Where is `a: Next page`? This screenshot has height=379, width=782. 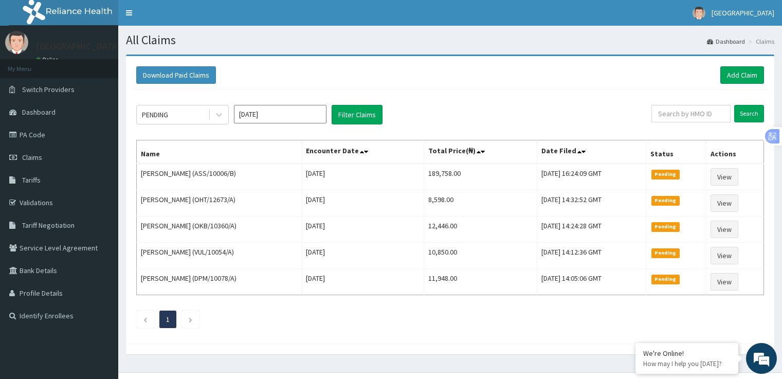 a: Next page is located at coordinates (190, 319).